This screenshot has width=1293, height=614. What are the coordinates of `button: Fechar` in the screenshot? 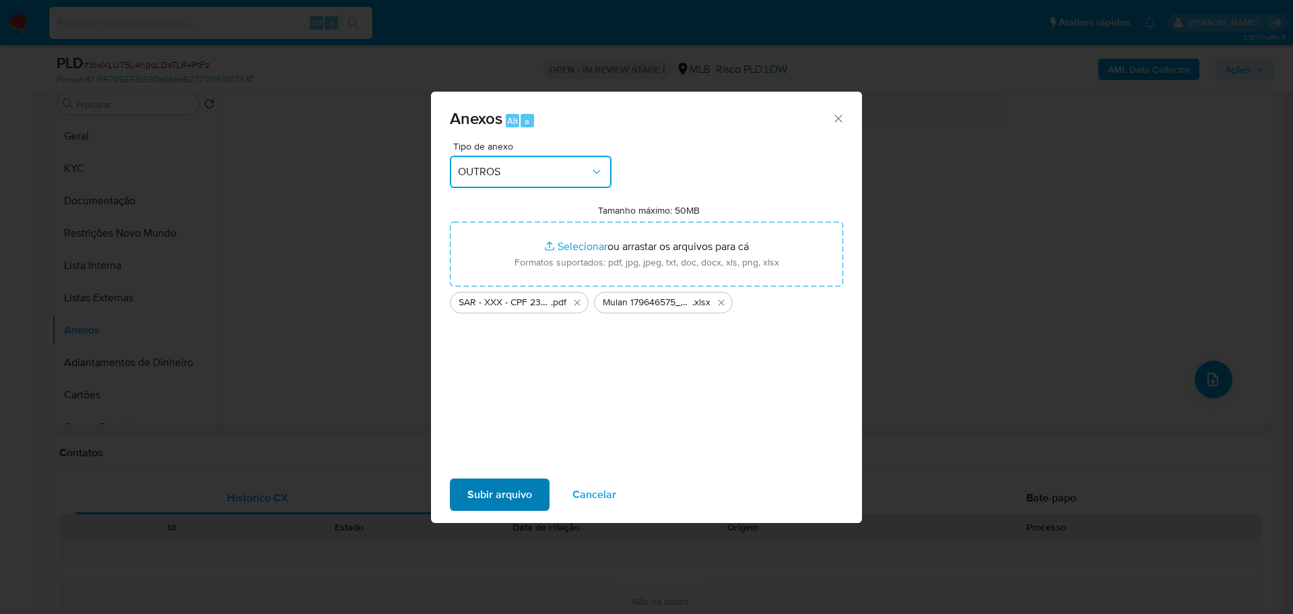 It's located at (838, 118).